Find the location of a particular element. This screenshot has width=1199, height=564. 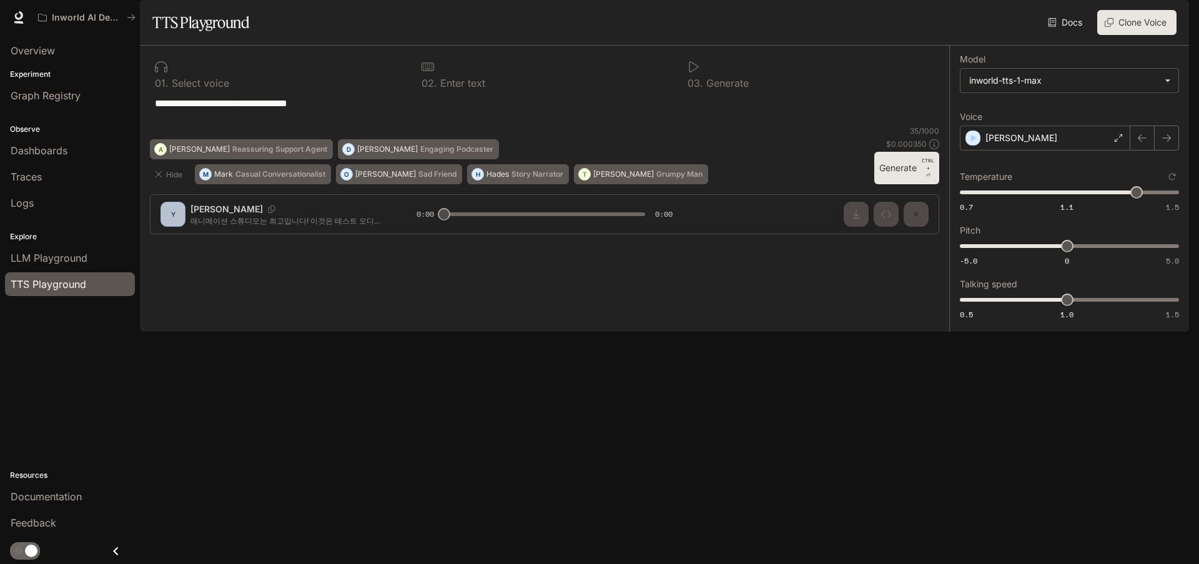

p: Enter text is located at coordinates (461, 83).